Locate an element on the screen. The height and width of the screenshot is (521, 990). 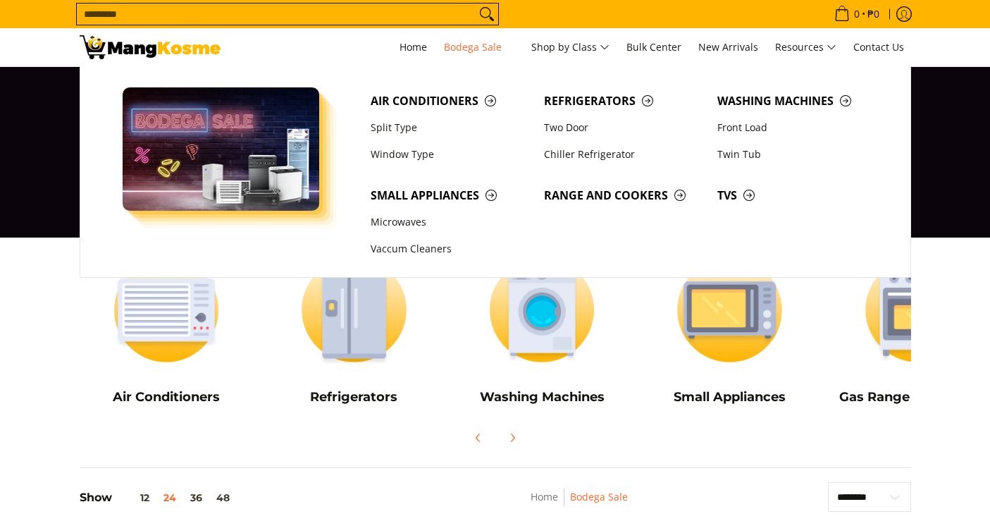
button: 36 is located at coordinates (196, 498).